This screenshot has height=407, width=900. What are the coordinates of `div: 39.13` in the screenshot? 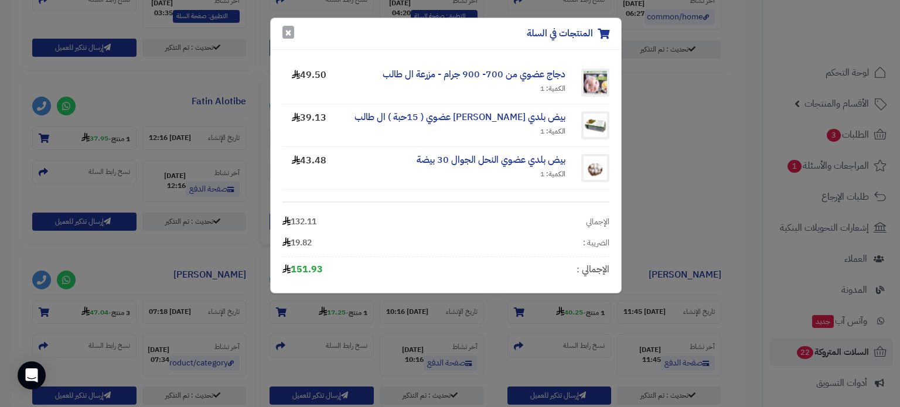 It's located at (306, 125).